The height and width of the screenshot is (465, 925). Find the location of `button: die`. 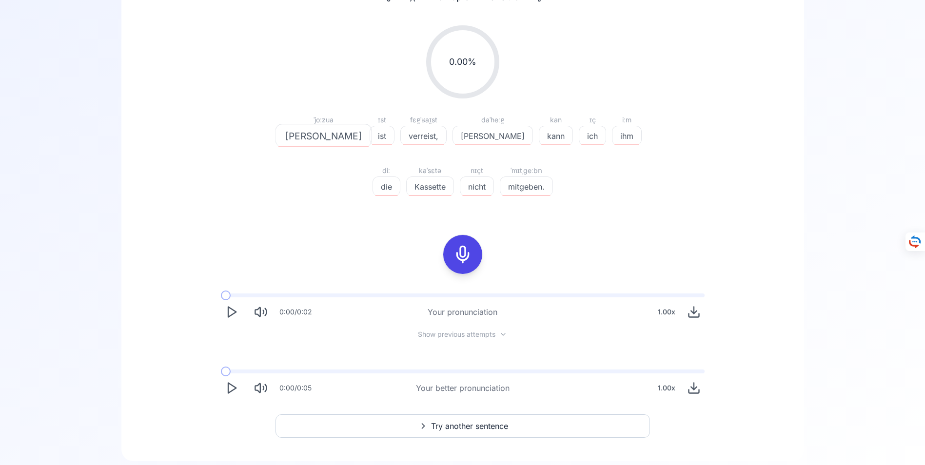

button: die is located at coordinates (386, 186).